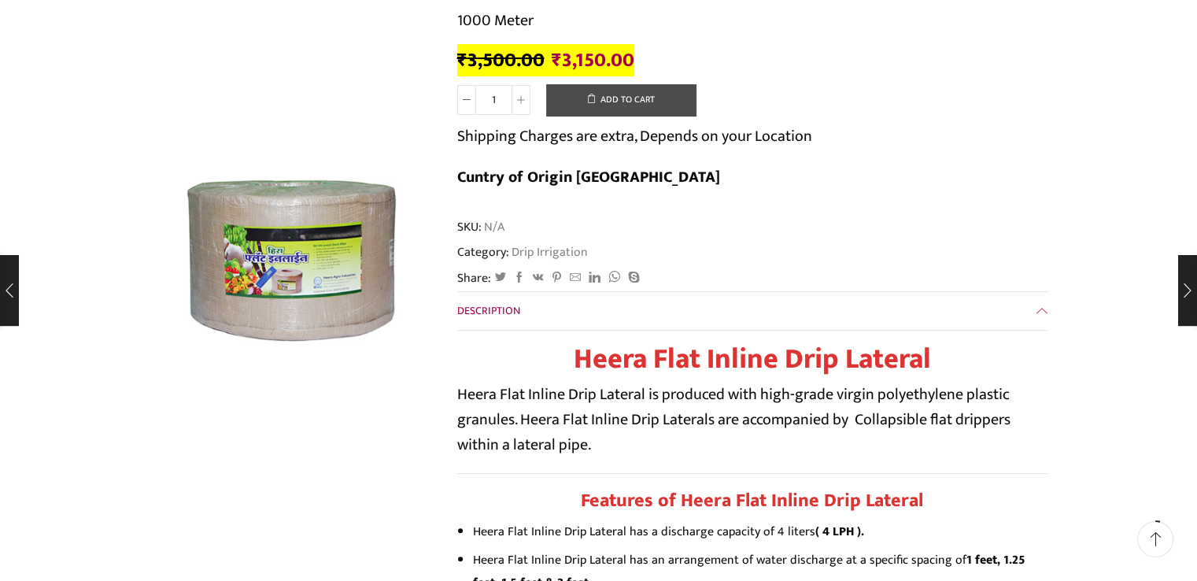 This screenshot has height=581, width=1197. I want to click on strong: Heera Flat Inline Drip Lateral, so click(753, 359).